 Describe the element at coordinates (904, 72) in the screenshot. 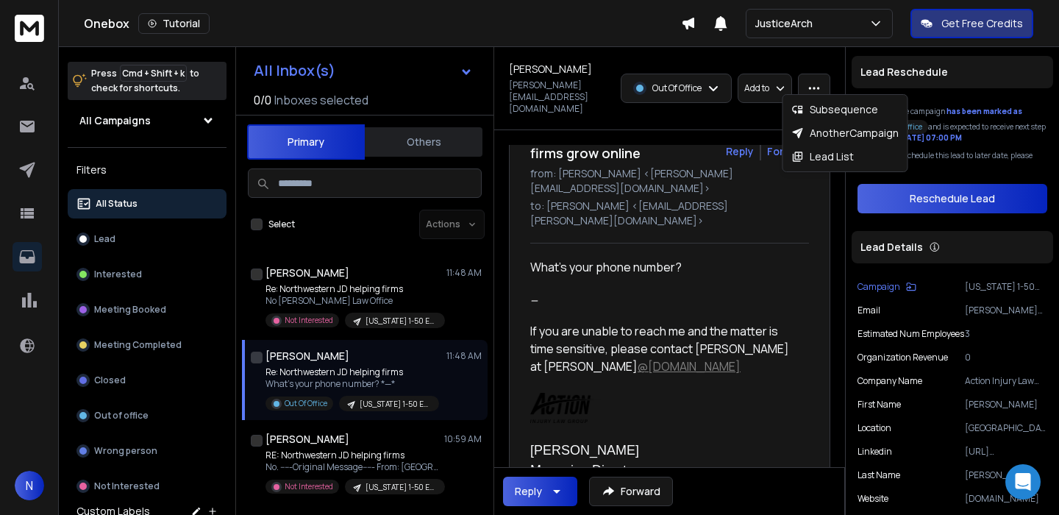

I see `p: Lead Reschedule` at that location.